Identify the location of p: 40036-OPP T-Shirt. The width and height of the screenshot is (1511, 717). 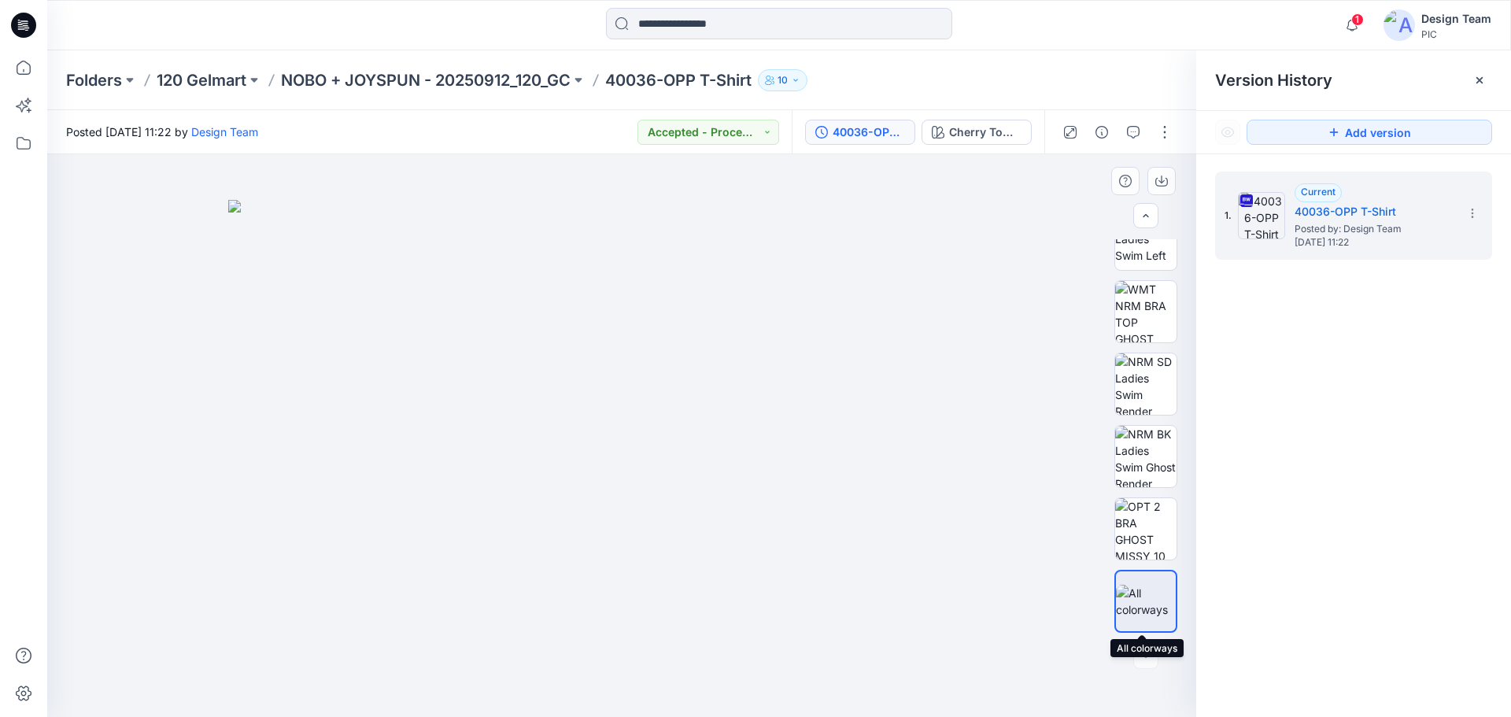
(678, 80).